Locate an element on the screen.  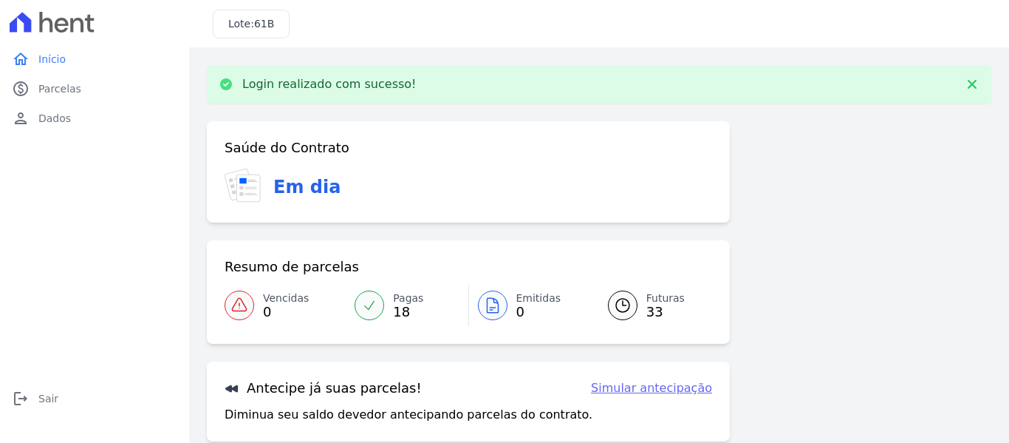
a: Futuras 33 is located at coordinates (651, 305).